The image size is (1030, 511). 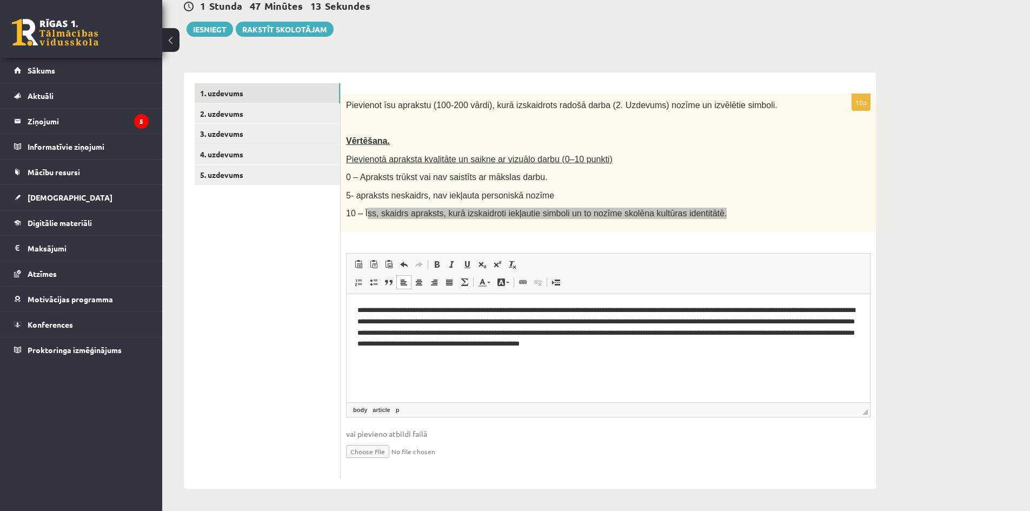 I want to click on a: Mācību resursi, so click(x=81, y=172).